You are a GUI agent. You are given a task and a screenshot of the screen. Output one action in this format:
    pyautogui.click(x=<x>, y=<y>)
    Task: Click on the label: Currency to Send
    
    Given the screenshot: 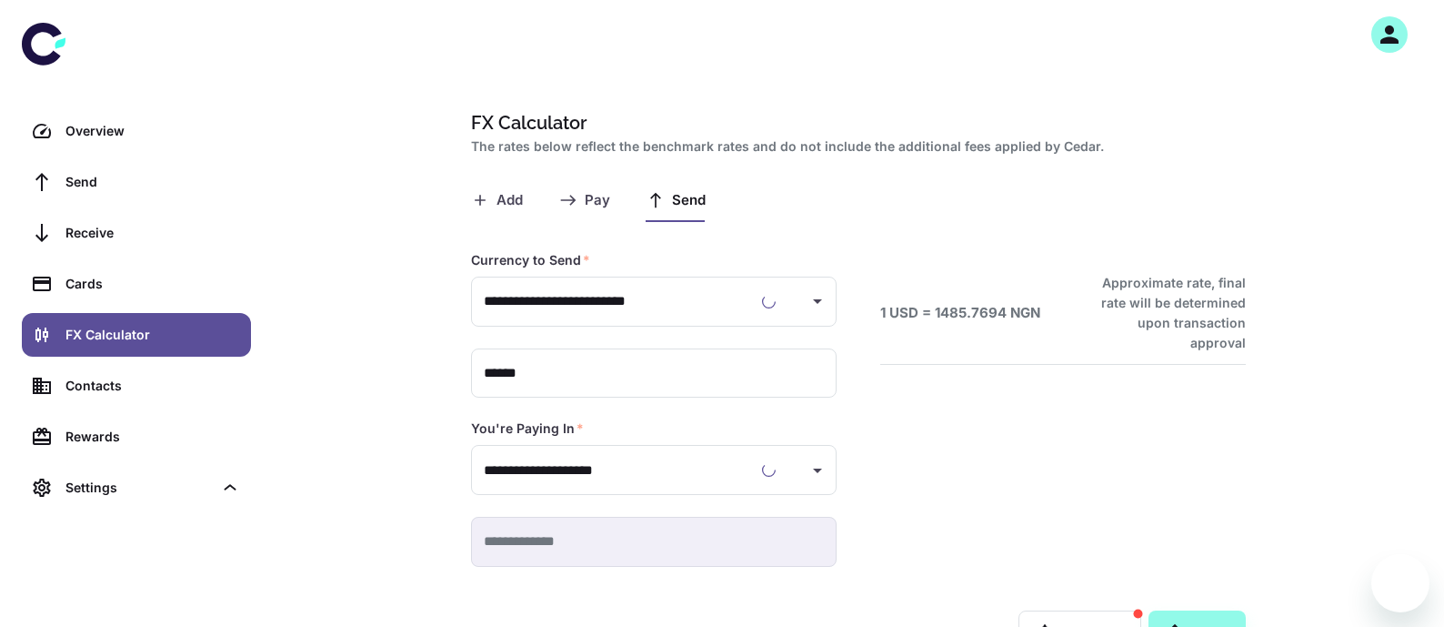 What is the action you would take?
    pyautogui.click(x=530, y=260)
    